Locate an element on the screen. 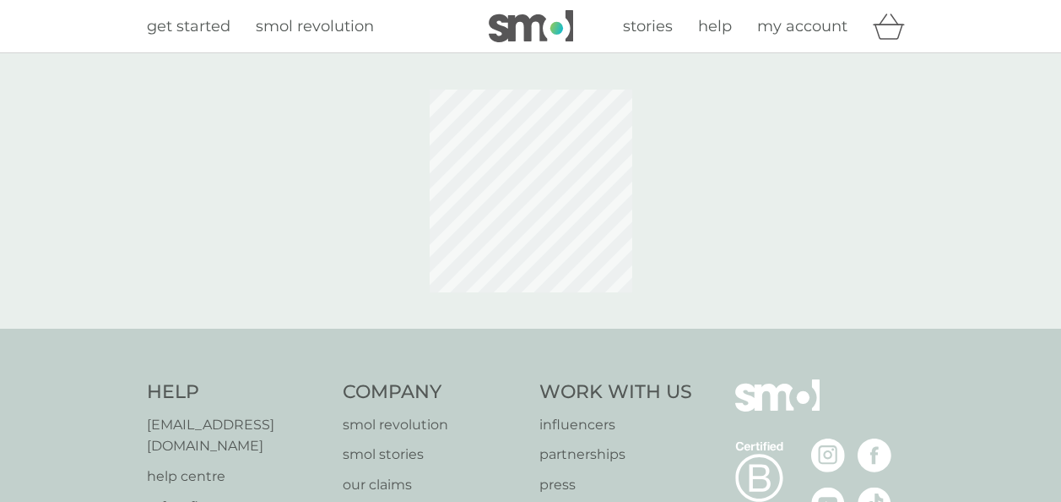 This screenshot has width=1061, height=502. a: partnerships is located at coordinates (616, 454).